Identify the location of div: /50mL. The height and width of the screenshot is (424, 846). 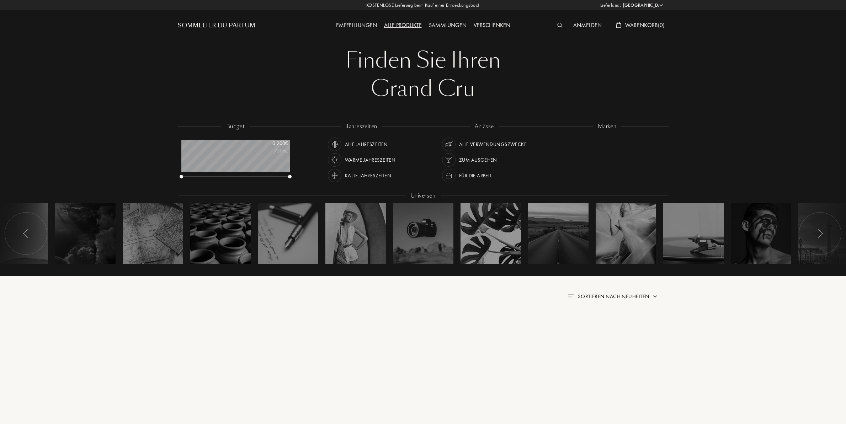
(270, 151).